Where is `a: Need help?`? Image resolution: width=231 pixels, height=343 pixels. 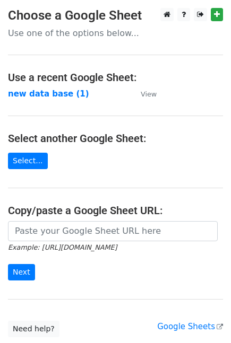 a: Need help? is located at coordinates (33, 329).